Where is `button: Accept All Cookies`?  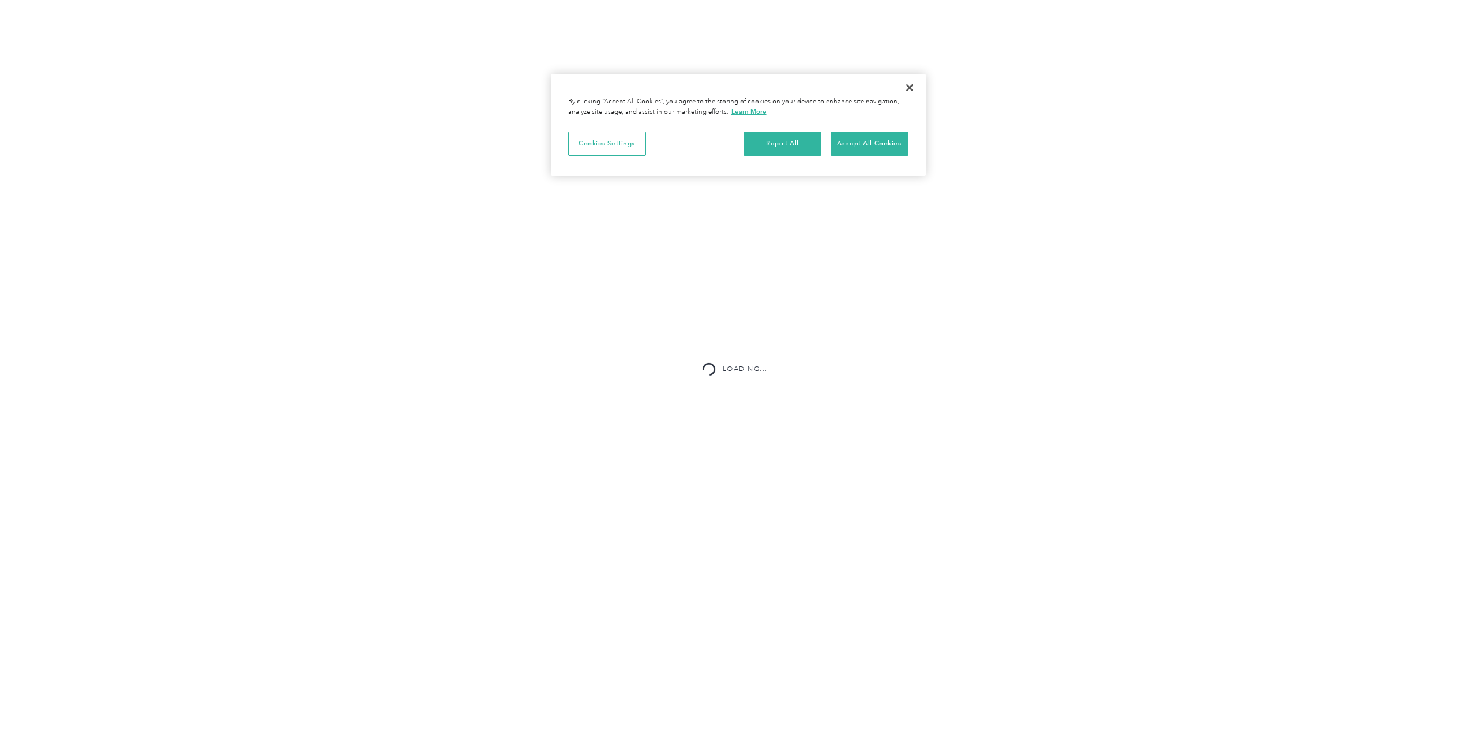
button: Accept All Cookies is located at coordinates (869, 144).